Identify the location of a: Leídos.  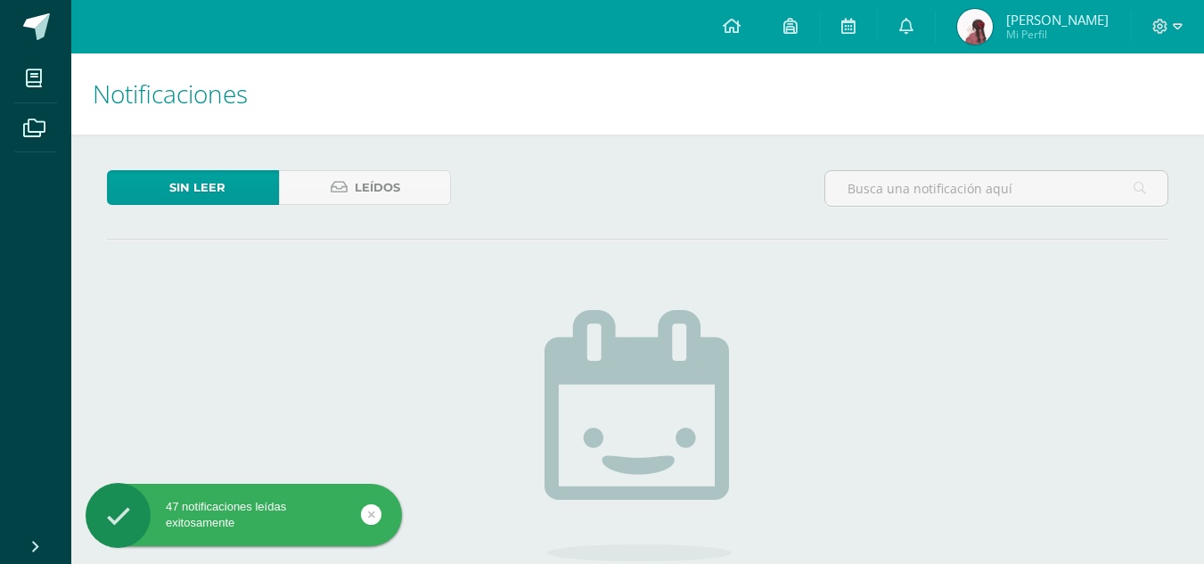
(365, 187).